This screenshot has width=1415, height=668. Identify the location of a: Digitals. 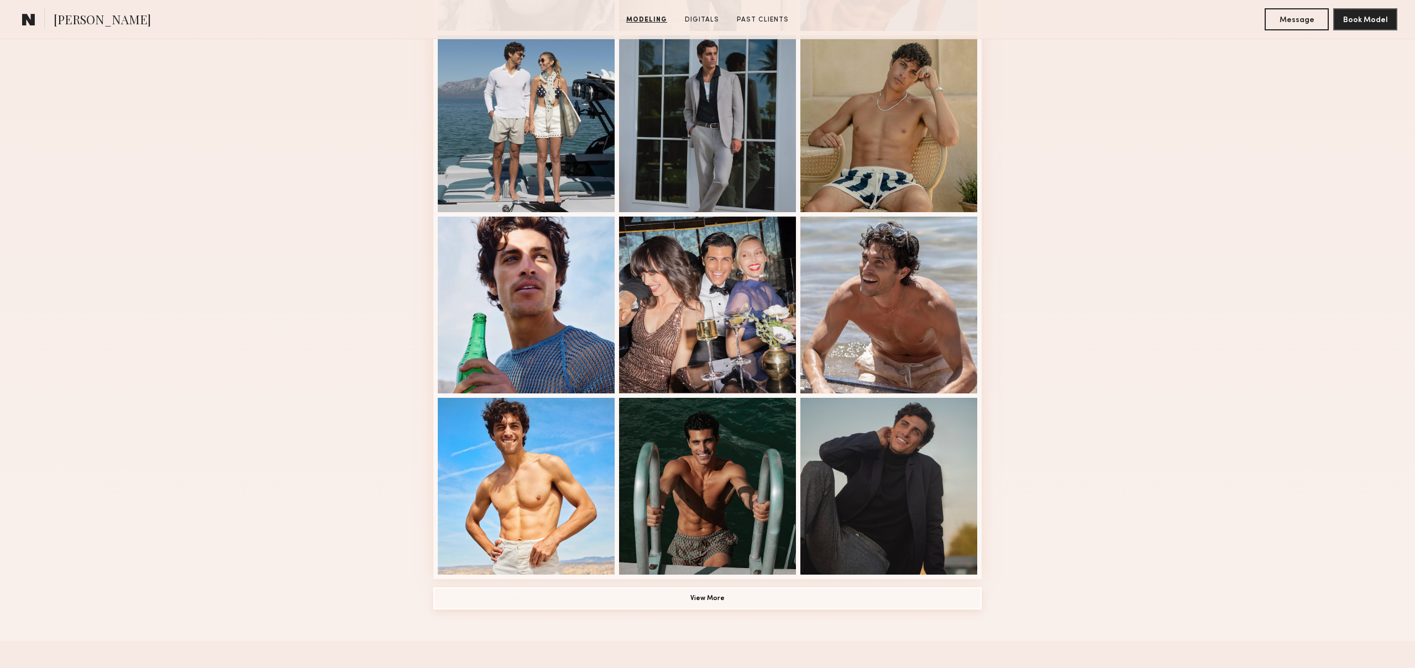
(702, 20).